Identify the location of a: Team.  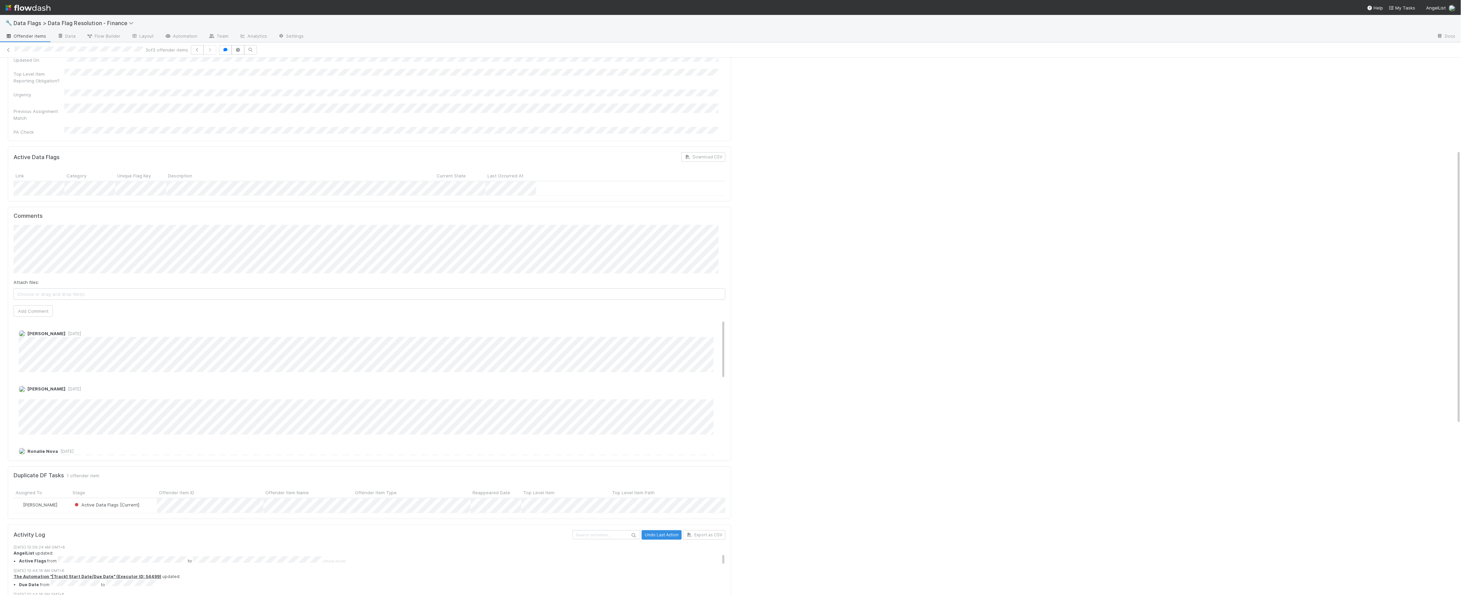
(218, 37).